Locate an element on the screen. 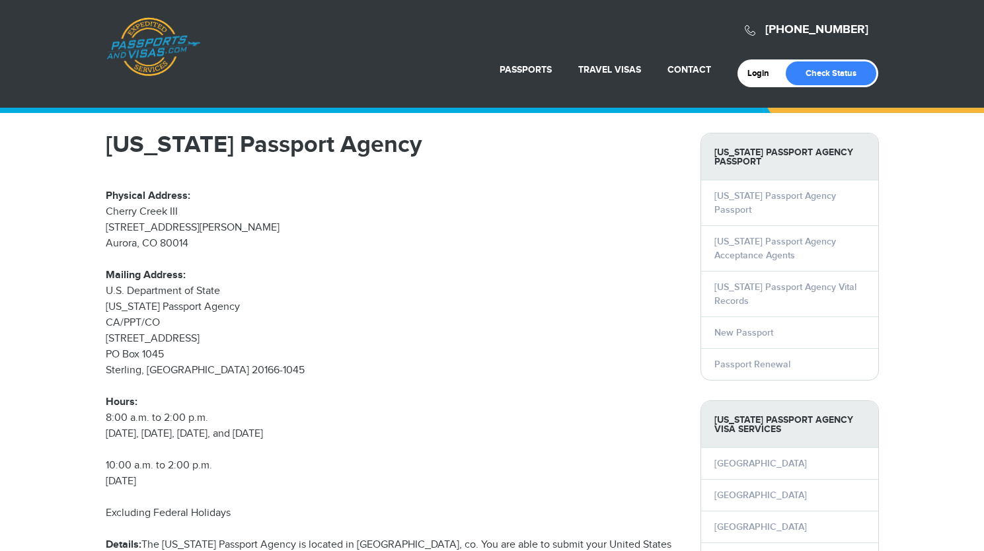 The height and width of the screenshot is (551, 984). a: Passports is located at coordinates (526, 69).